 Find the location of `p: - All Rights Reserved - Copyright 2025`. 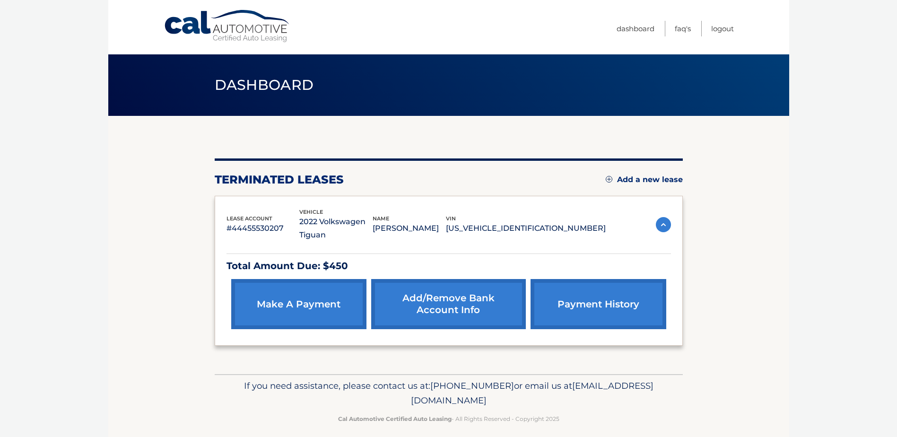

p: - All Rights Reserved - Copyright 2025 is located at coordinates (449, 418).